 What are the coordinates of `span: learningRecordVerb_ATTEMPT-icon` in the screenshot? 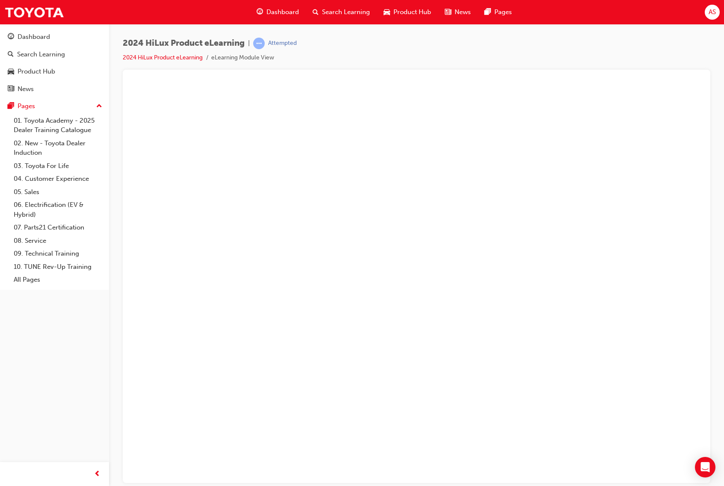 It's located at (259, 43).